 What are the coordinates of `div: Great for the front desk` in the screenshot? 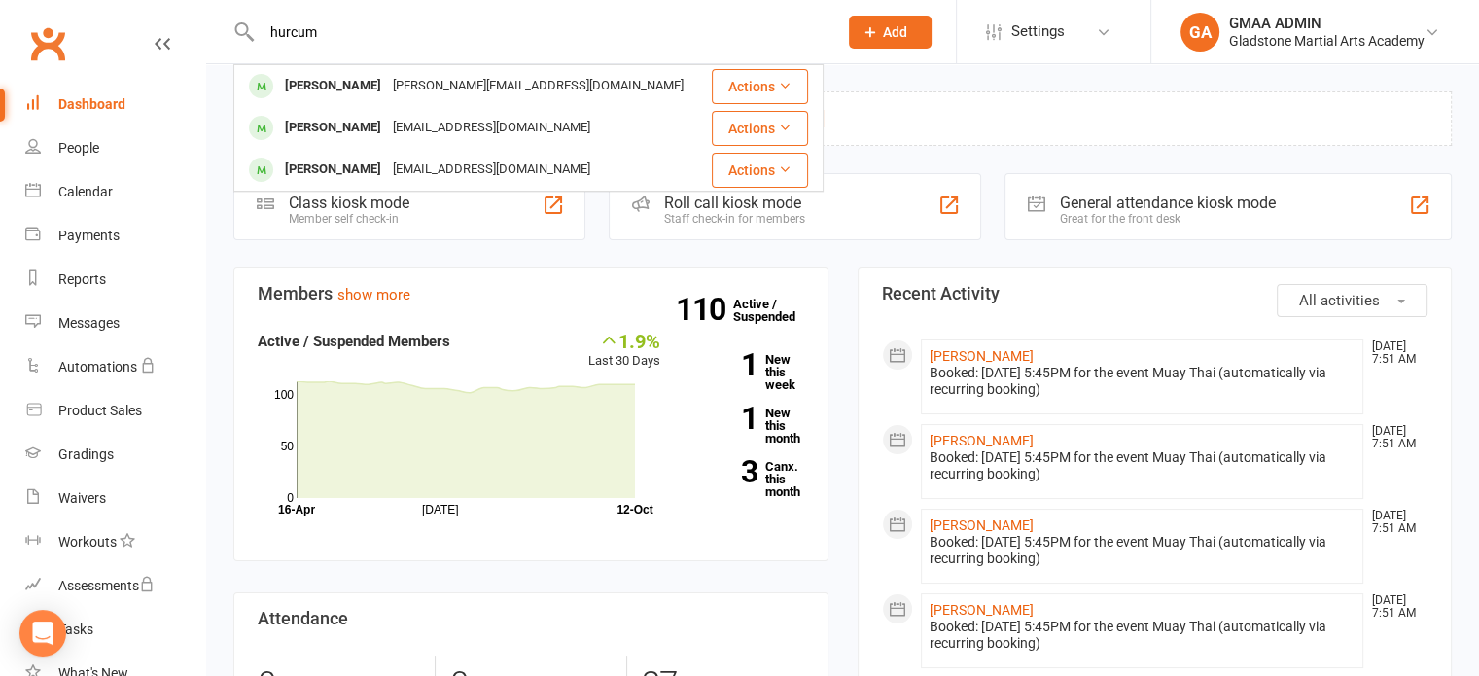 It's located at (1168, 219).